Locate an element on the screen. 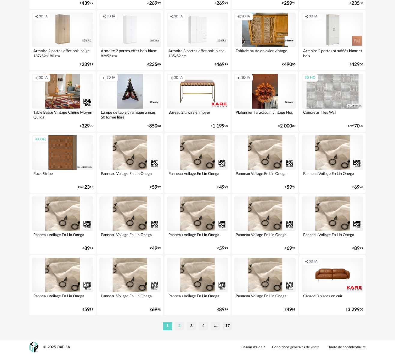 The height and width of the screenshot is (354, 395). li: 4 is located at coordinates (203, 326).